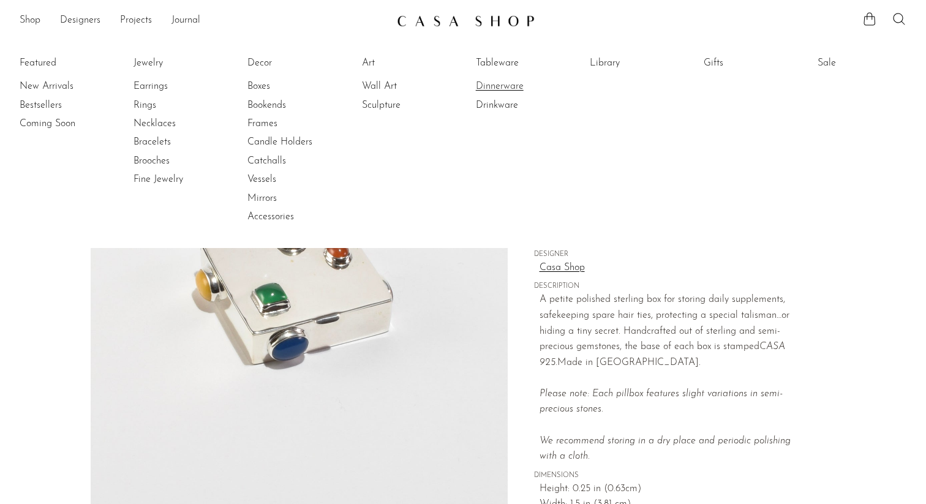 This screenshot has width=926, height=504. Describe the element at coordinates (294, 63) in the screenshot. I see `a: Decor` at that location.